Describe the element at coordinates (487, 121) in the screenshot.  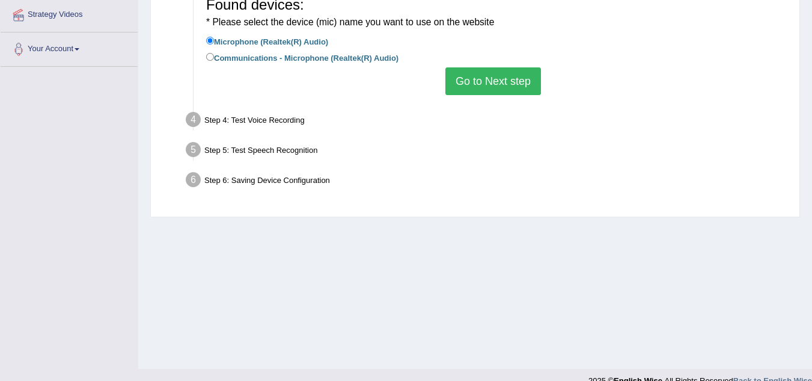
I see `div: Step 4: Test Voice Recording` at that location.